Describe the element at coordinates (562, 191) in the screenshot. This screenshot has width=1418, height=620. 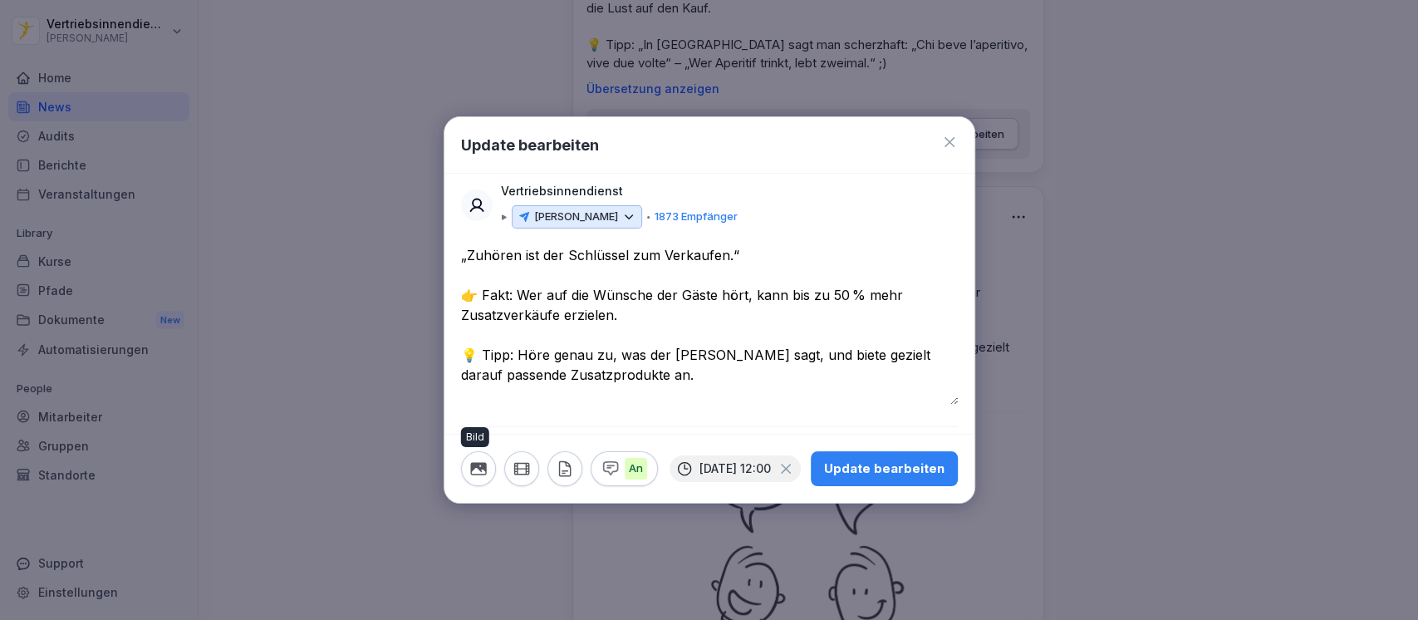
I see `p: Vertriebsinnendienst` at that location.